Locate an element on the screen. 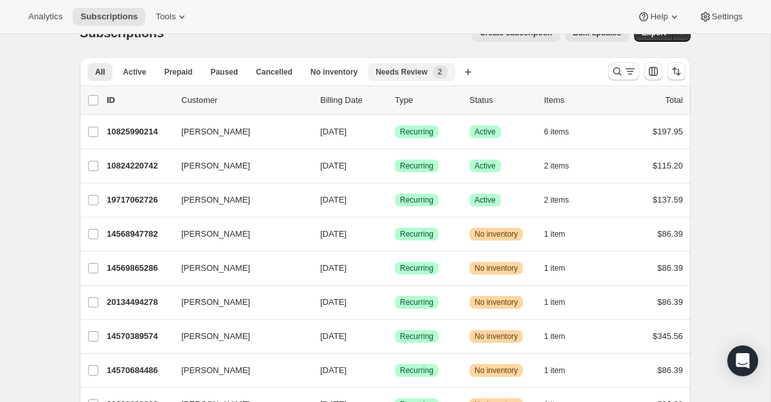 The width and height of the screenshot is (771, 402). button: Settings is located at coordinates (721, 17).